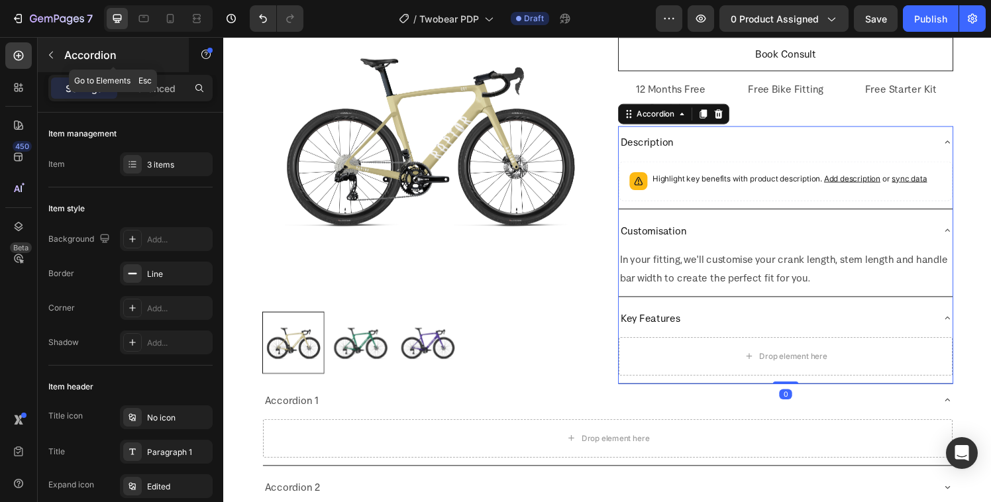 This screenshot has width=991, height=502. Describe the element at coordinates (441, 291) in the screenshot. I see `p: Key Features` at that location.